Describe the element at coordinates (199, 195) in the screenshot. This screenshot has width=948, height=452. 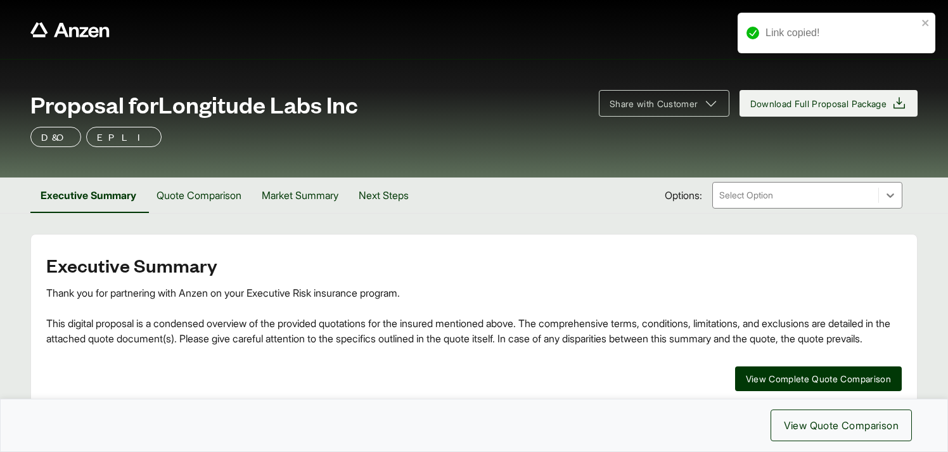
I see `button: Quote Comparison` at that location.